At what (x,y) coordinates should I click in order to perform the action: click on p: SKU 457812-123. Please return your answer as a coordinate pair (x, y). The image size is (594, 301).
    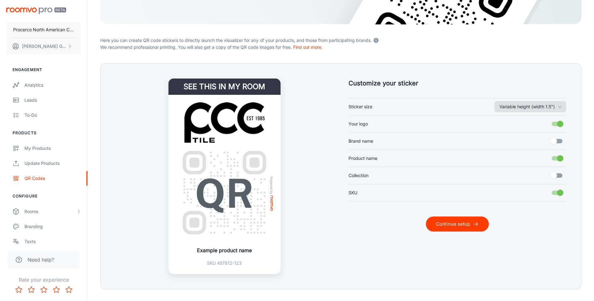
    Looking at the image, I should click on (224, 264).